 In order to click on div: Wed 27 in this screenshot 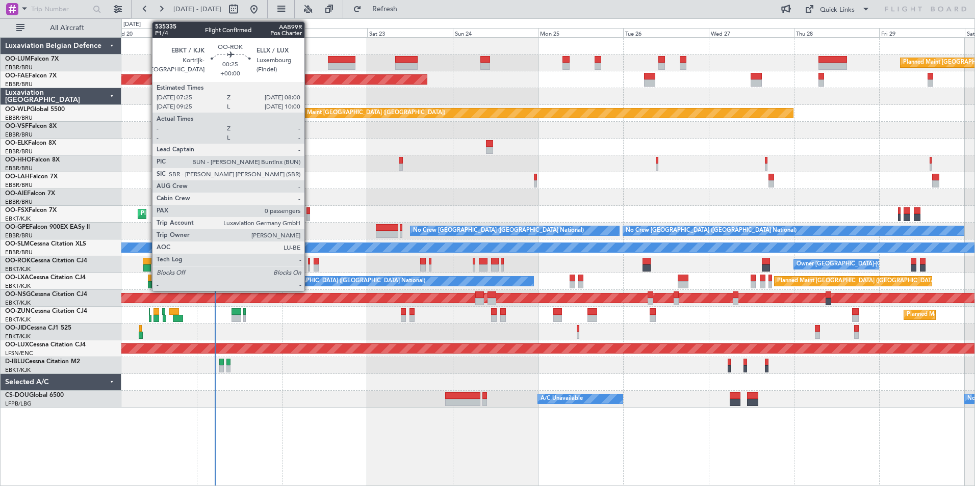, I will do `click(751, 33)`.